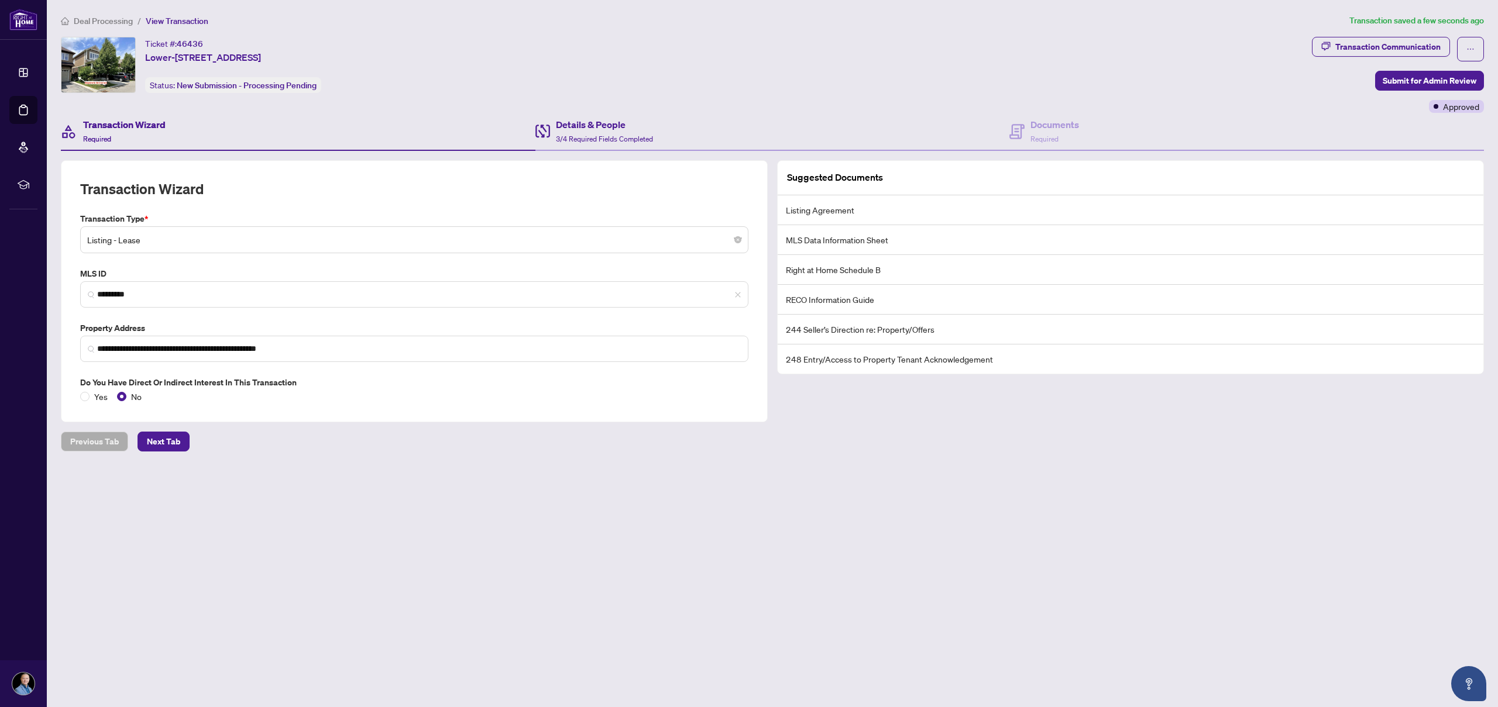 The image size is (1498, 707). What do you see at coordinates (1130, 210) in the screenshot?
I see `li: Listing Agreement` at bounding box center [1130, 210].